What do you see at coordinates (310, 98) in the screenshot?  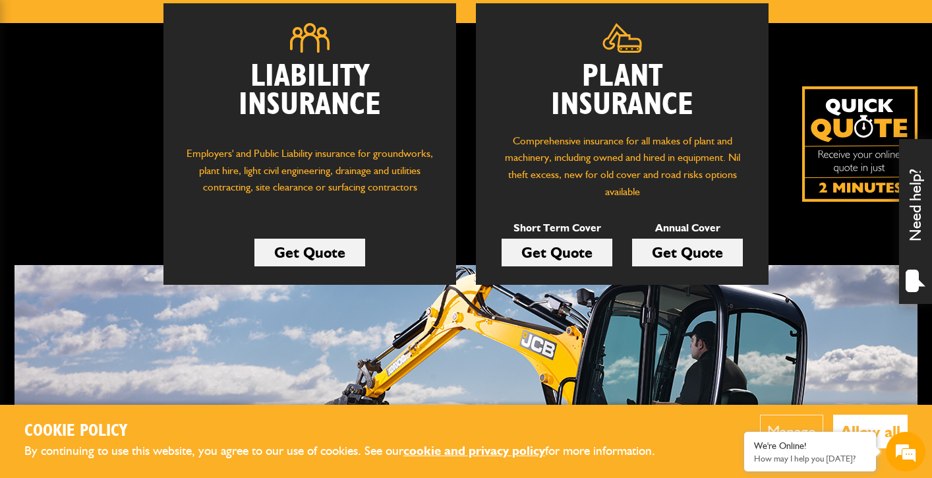 I see `h2: Liability Insurance` at bounding box center [310, 98].